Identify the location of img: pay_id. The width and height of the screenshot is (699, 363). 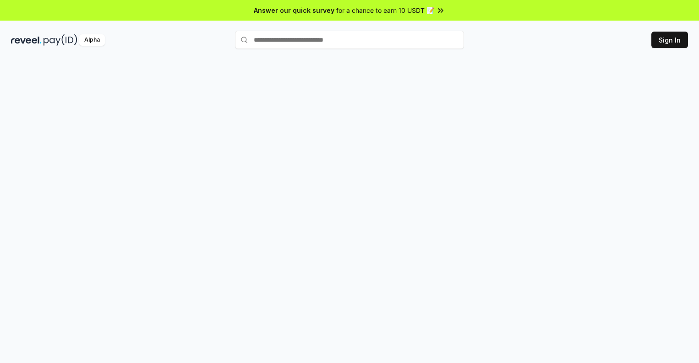
(60, 40).